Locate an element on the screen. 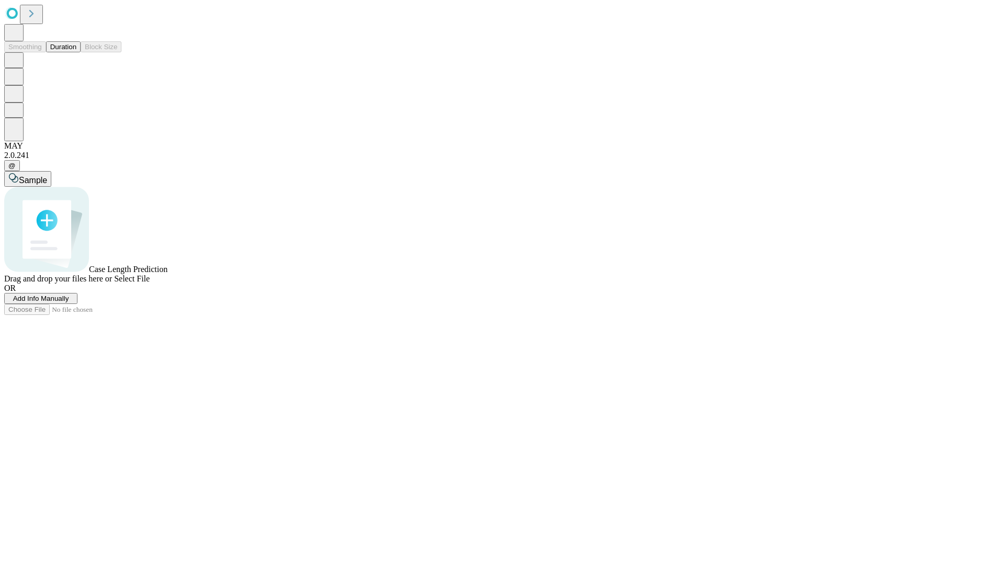 This screenshot has width=1005, height=565. button: Add Info Manually is located at coordinates (41, 298).